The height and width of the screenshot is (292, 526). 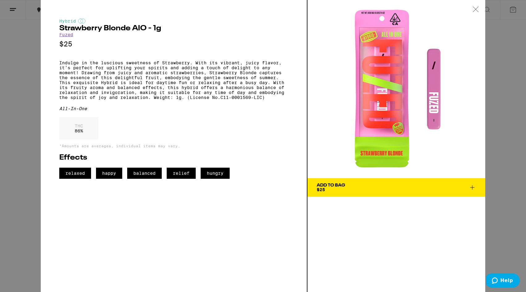 What do you see at coordinates (174, 145) in the screenshot?
I see `p: *Amounts are averages, individual items may vary.` at bounding box center [174, 145].